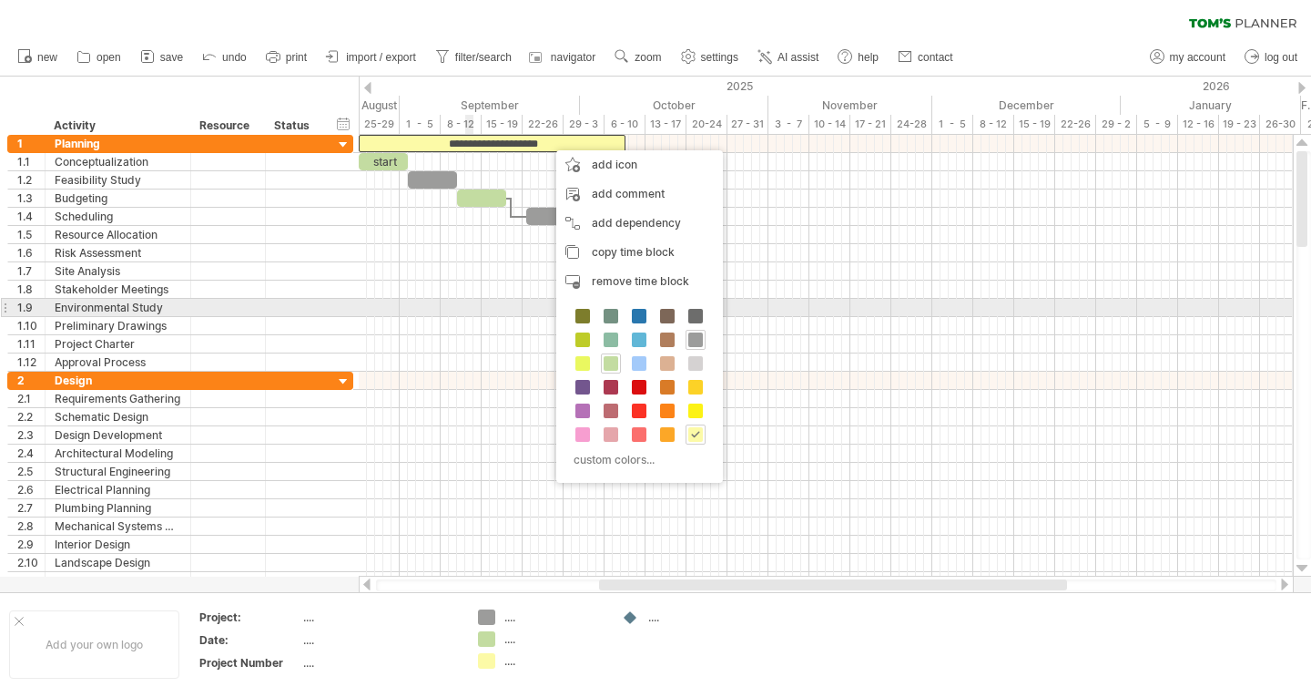 This screenshot has width=1311, height=697. What do you see at coordinates (117, 252) in the screenshot?
I see `div: Risk Assessment` at bounding box center [117, 252].